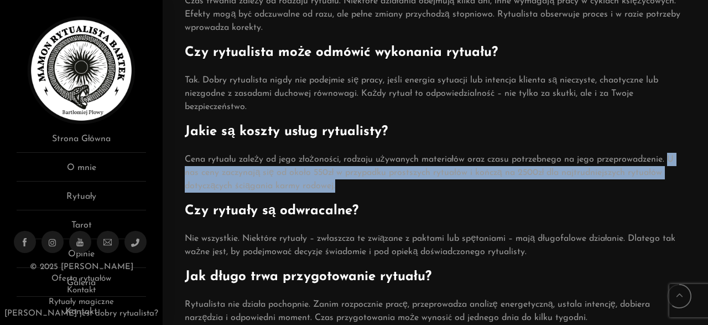 The image size is (708, 325). What do you see at coordinates (436, 311) in the screenshot?
I see `p: Rytualista nie działa pochopnie. Zanim rozpocznie pracę, przeprowadza analizę energetyczną, ustal...` at bounding box center [436, 311].